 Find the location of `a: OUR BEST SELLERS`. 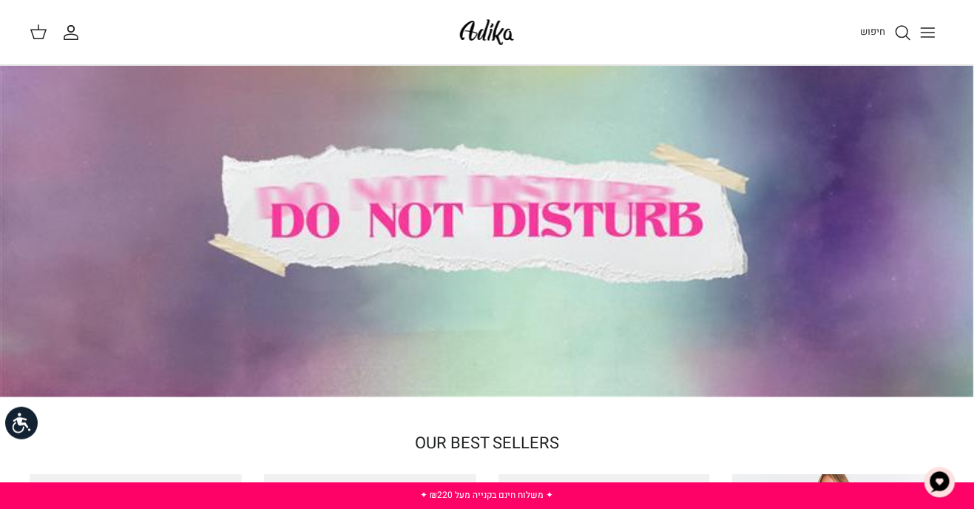

a: OUR BEST SELLERS is located at coordinates (487, 444).